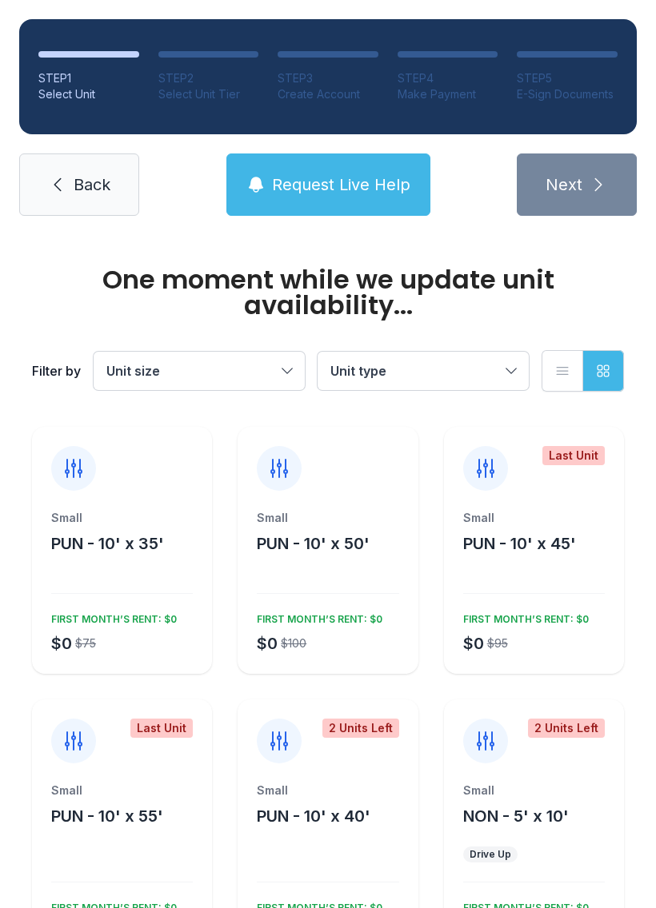 This screenshot has height=908, width=656. I want to click on div: STEP 4, so click(448, 78).